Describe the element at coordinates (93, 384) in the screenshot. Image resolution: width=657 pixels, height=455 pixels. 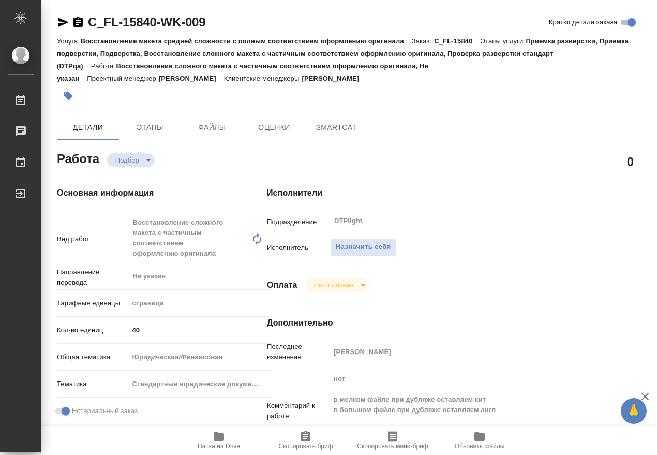
I see `p: Тематика` at that location.